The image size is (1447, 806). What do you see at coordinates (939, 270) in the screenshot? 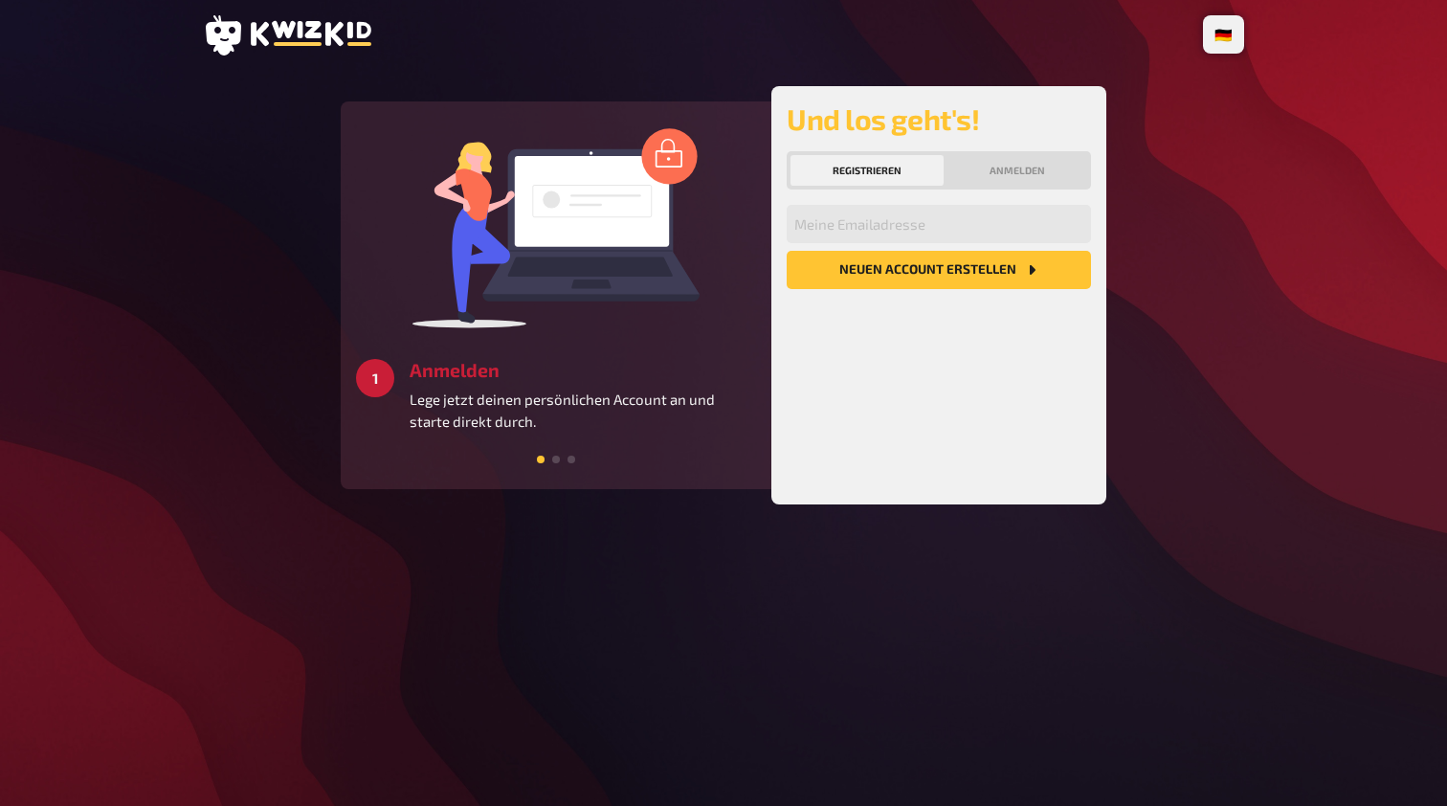
I see `button: Neuen Account Erstellen` at bounding box center [939, 270].